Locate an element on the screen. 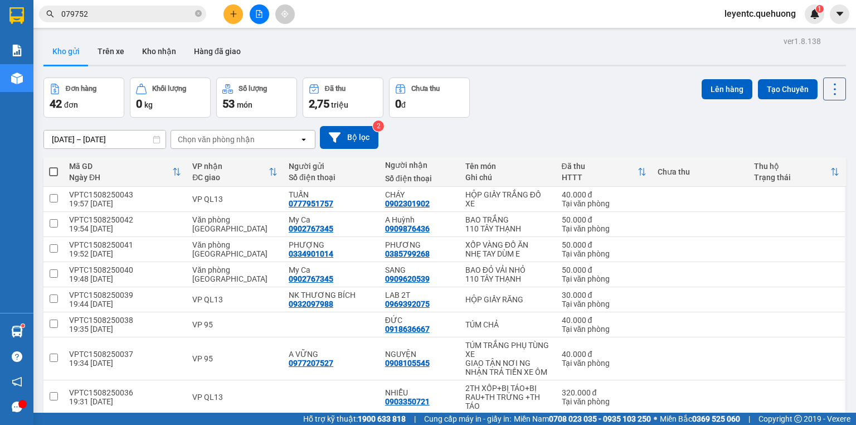 The height and width of the screenshot is (425, 856). div: VPTC1508250042 is located at coordinates (125, 220).